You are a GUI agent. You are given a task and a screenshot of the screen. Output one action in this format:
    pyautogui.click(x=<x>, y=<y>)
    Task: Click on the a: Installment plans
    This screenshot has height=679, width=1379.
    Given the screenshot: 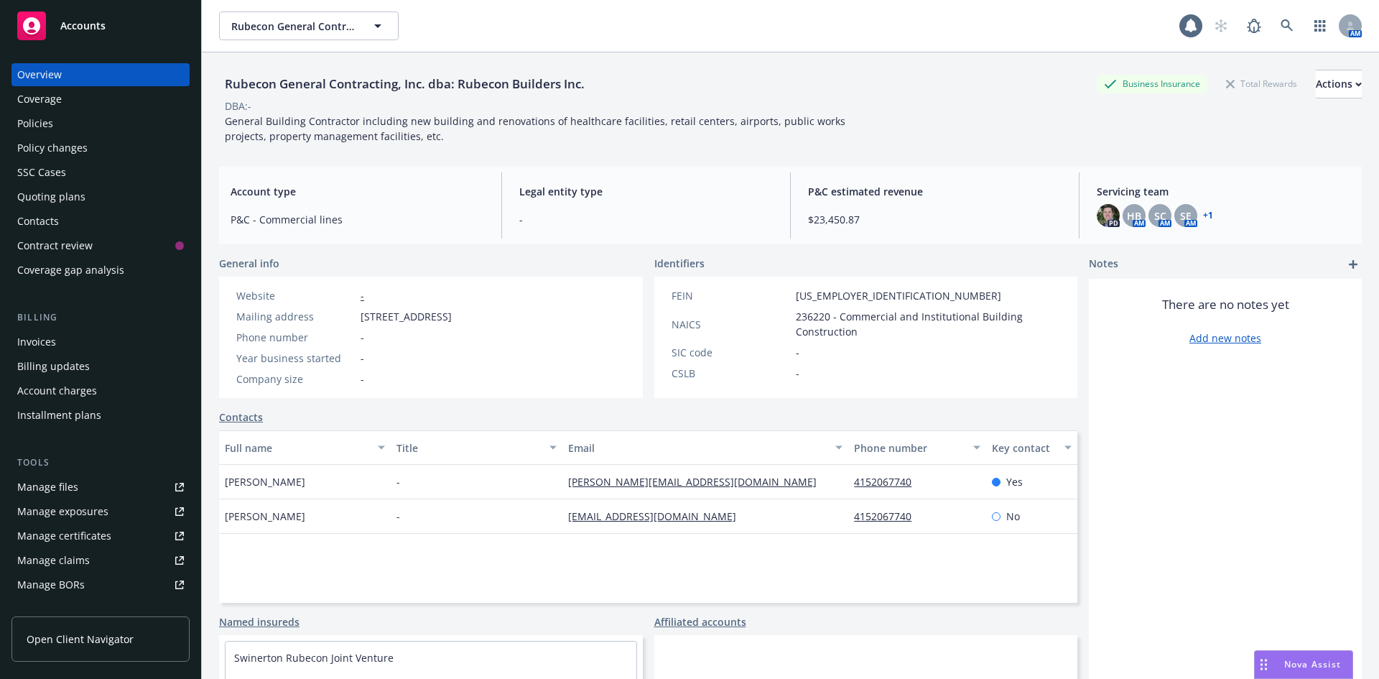 What is the action you would take?
    pyautogui.click(x=101, y=415)
    